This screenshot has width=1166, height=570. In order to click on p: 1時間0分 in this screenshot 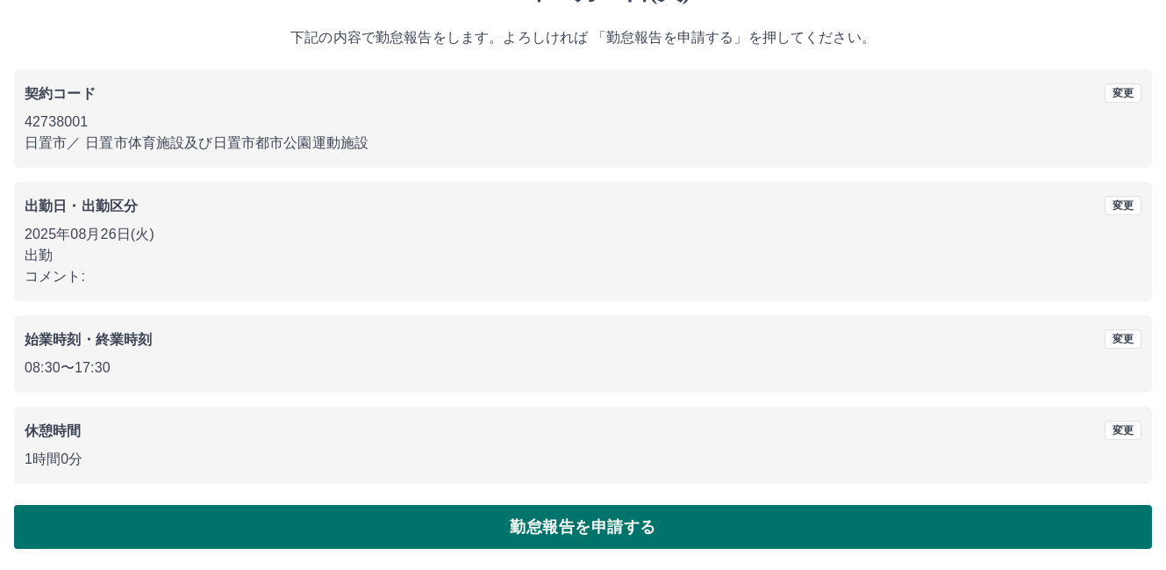, I will do `click(583, 459)`.